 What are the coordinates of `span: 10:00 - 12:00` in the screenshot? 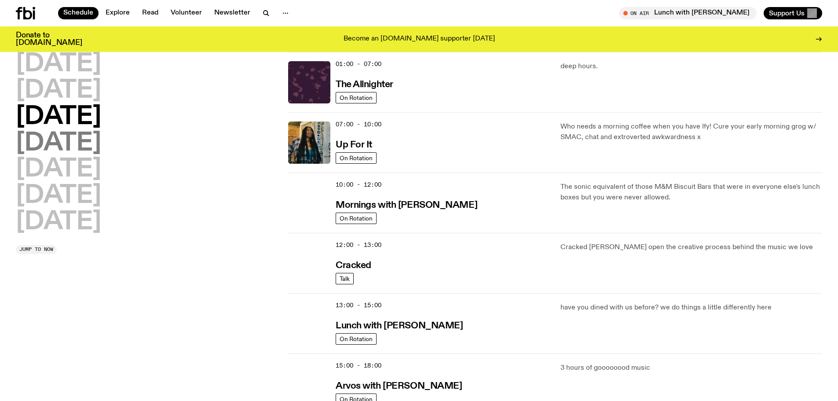 It's located at (358, 184).